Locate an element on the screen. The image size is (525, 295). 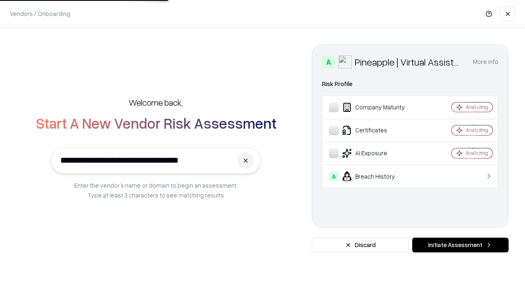
p: Enter the vendor’s name or domain to begin an assessment. Type at least 3 characters to see match... is located at coordinates (156, 190).